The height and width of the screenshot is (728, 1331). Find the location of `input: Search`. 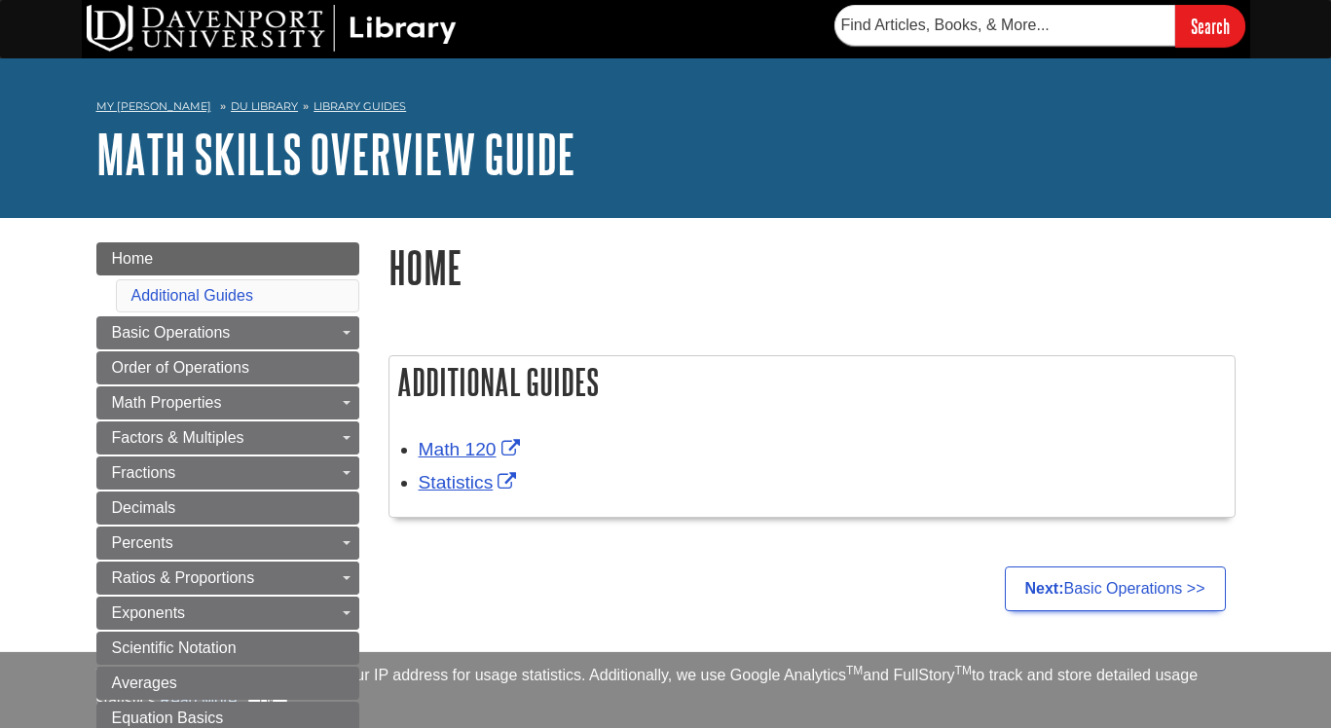

input: Search is located at coordinates (1210, 25).